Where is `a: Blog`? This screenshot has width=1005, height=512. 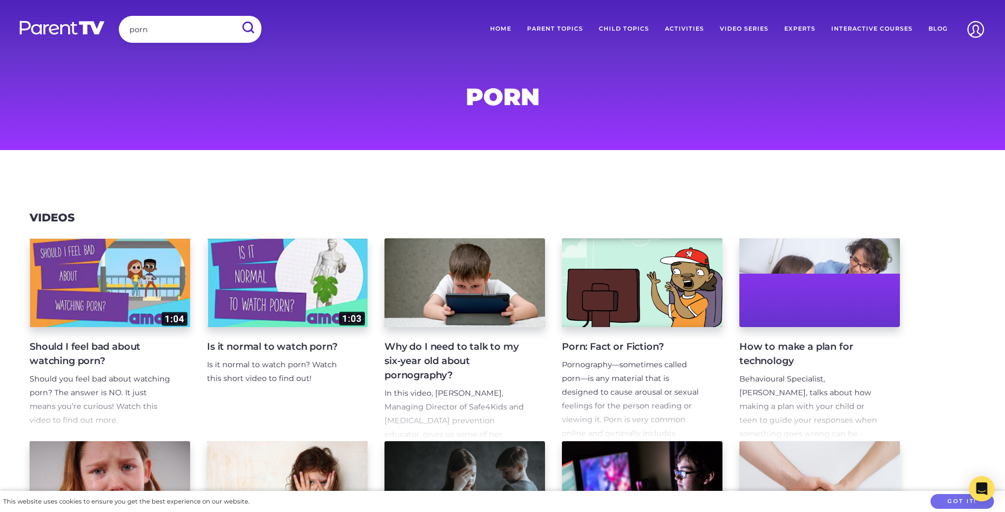 a: Blog is located at coordinates (938, 29).